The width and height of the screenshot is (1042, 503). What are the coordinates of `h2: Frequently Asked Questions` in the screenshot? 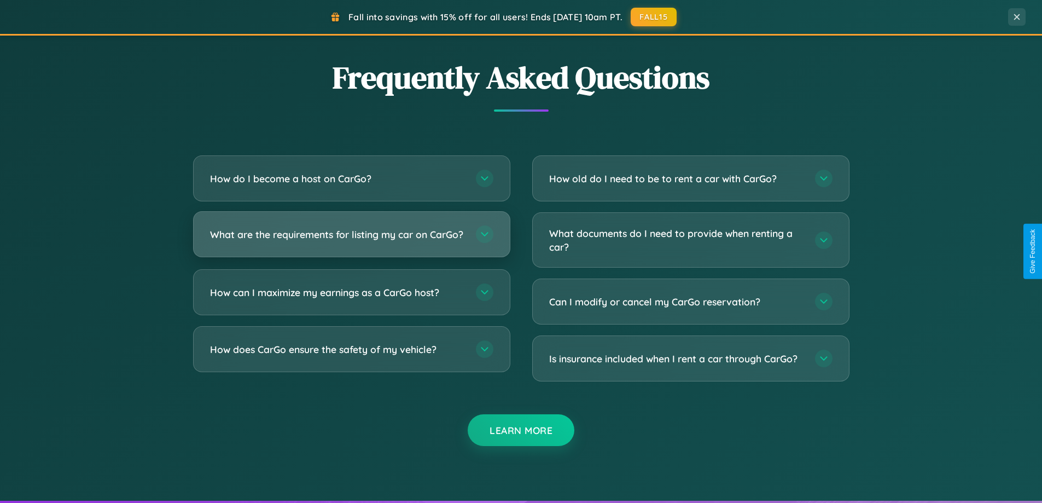 It's located at (521, 77).